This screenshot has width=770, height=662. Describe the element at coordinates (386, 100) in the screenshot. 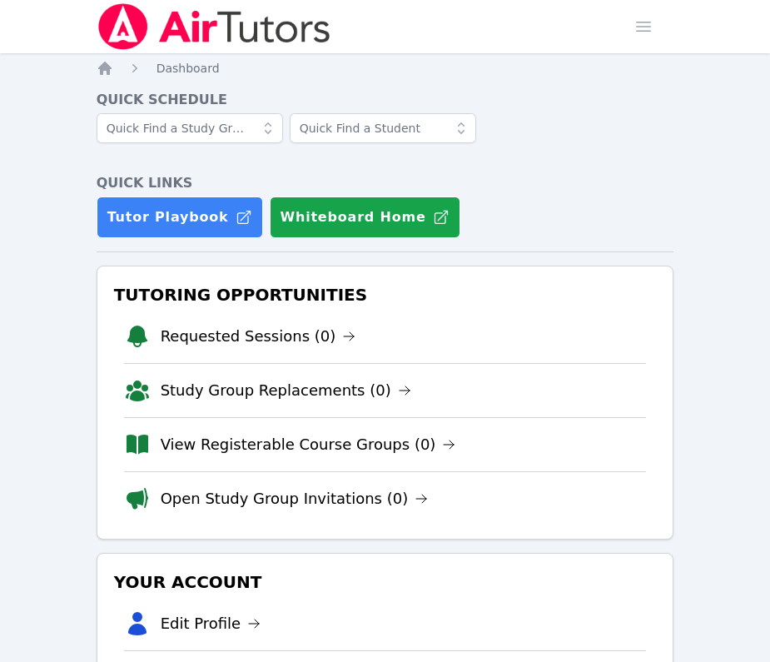

I see `h4: Quick Schedule` at that location.